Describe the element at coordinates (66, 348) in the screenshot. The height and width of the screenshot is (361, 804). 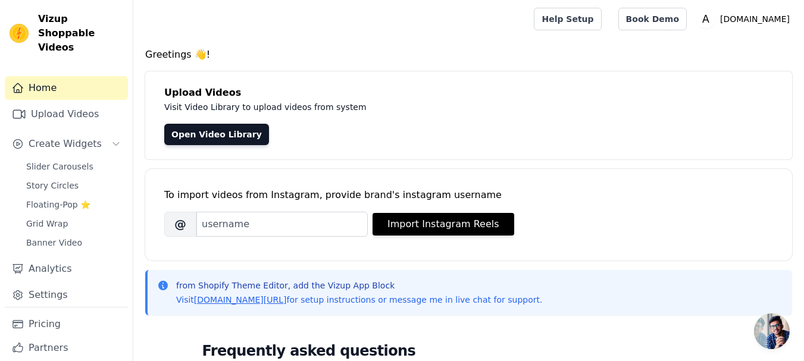
I see `a: Partners` at that location.